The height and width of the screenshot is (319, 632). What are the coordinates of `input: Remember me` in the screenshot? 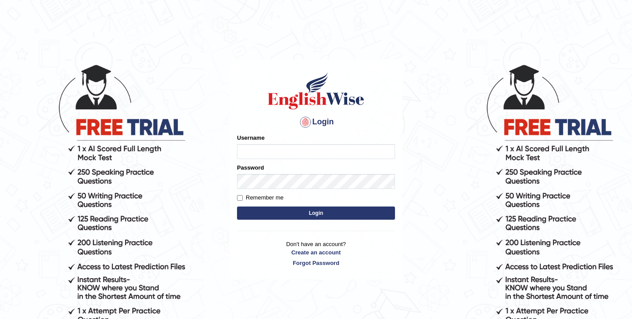 It's located at (240, 197).